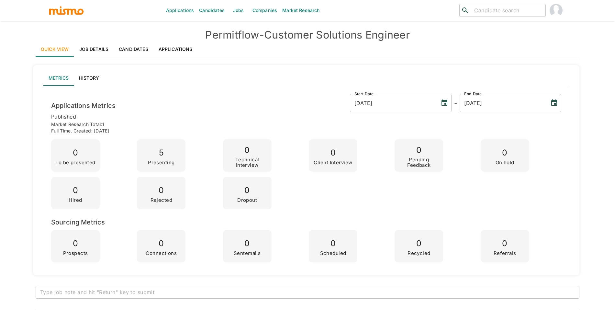 The height and width of the screenshot is (310, 615). What do you see at coordinates (507, 10) in the screenshot?
I see `input: Candidate search` at bounding box center [507, 10].